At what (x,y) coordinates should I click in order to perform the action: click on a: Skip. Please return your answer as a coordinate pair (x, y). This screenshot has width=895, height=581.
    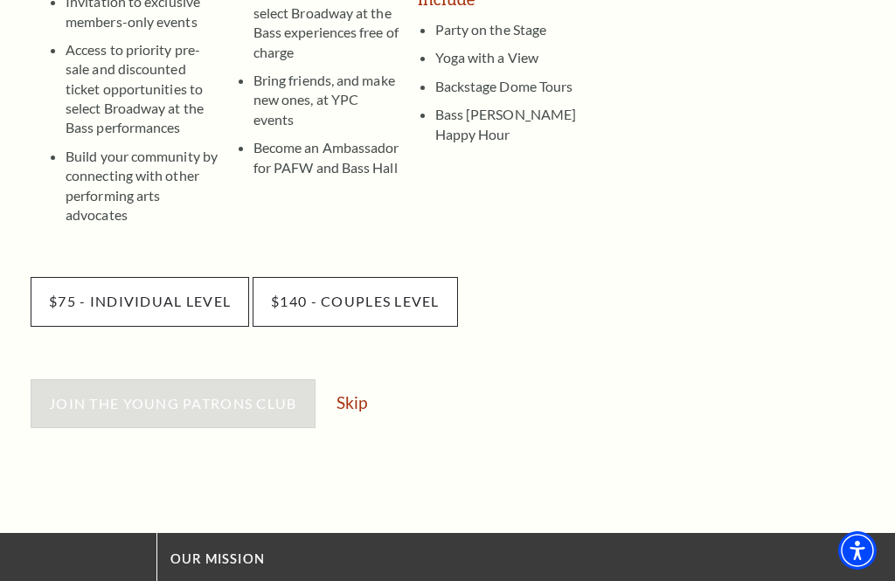
    Looking at the image, I should click on (351, 402).